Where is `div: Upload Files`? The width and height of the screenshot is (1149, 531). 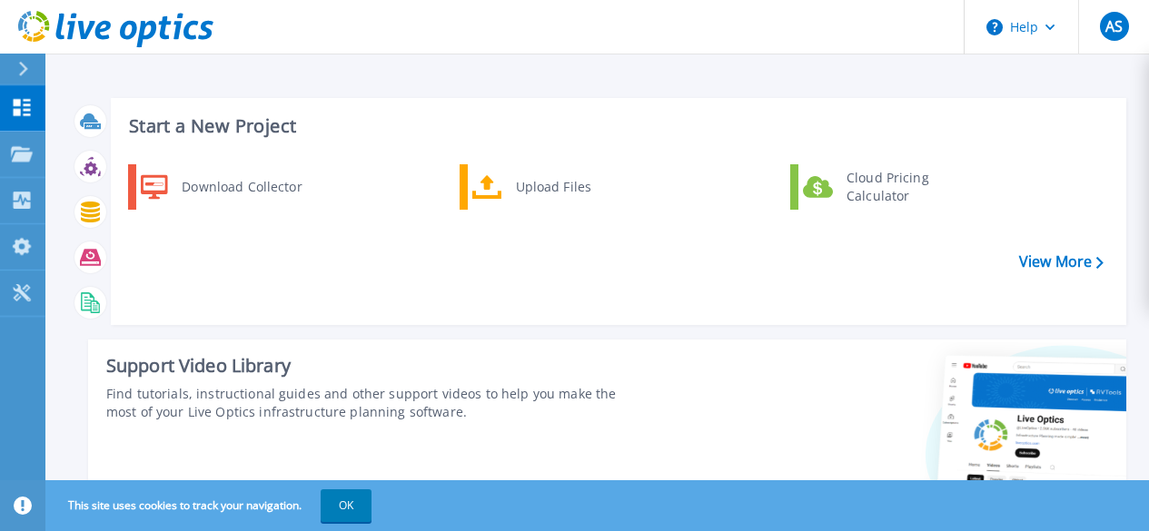 div: Upload Files is located at coordinates (574, 187).